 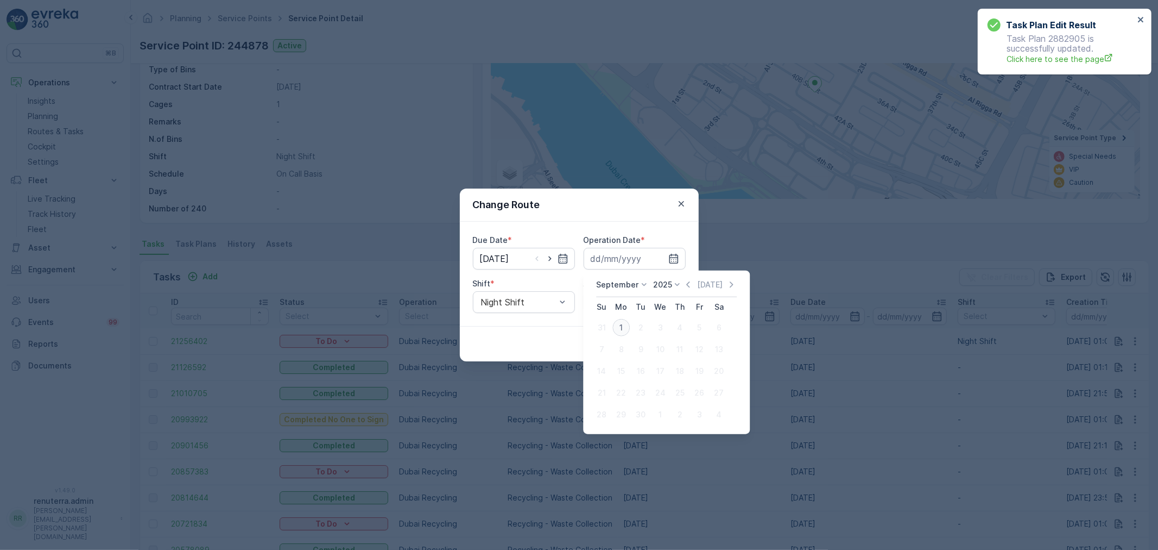 What do you see at coordinates (602, 393) in the screenshot?
I see `div: 21` at bounding box center [602, 393].